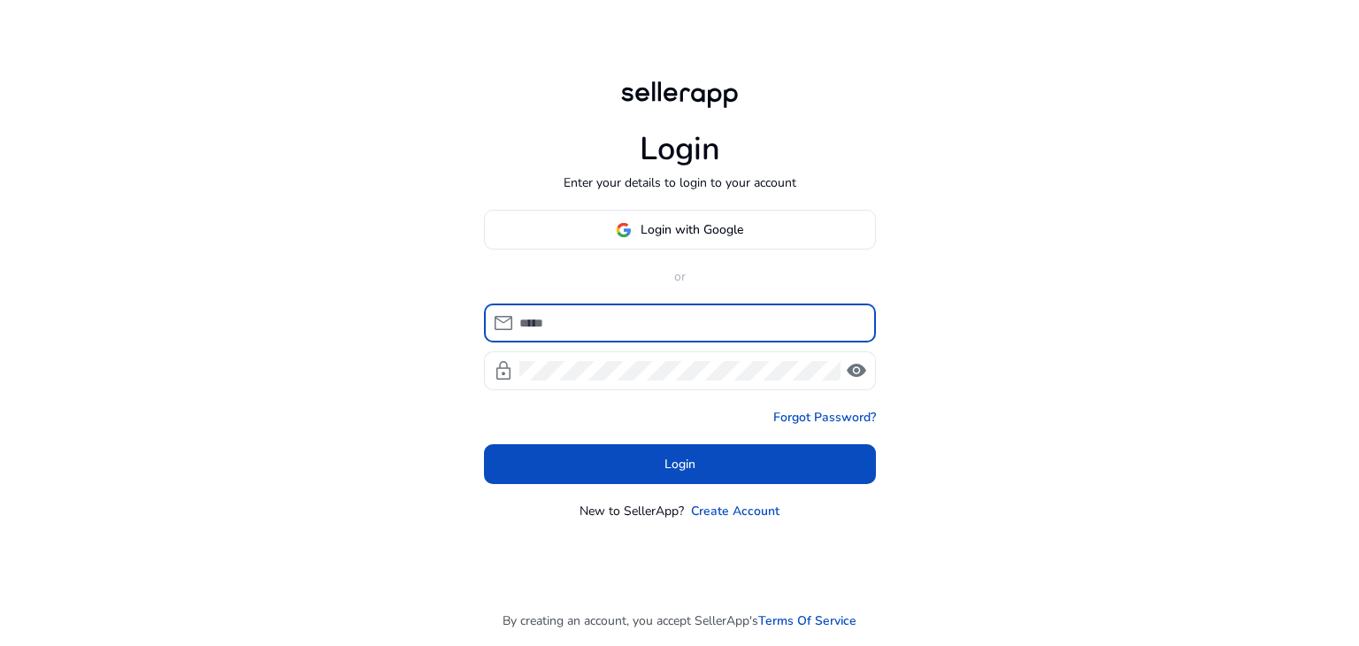 This screenshot has height=646, width=1359. What do you see at coordinates (679, 276) in the screenshot?
I see `p: or` at bounding box center [679, 276].